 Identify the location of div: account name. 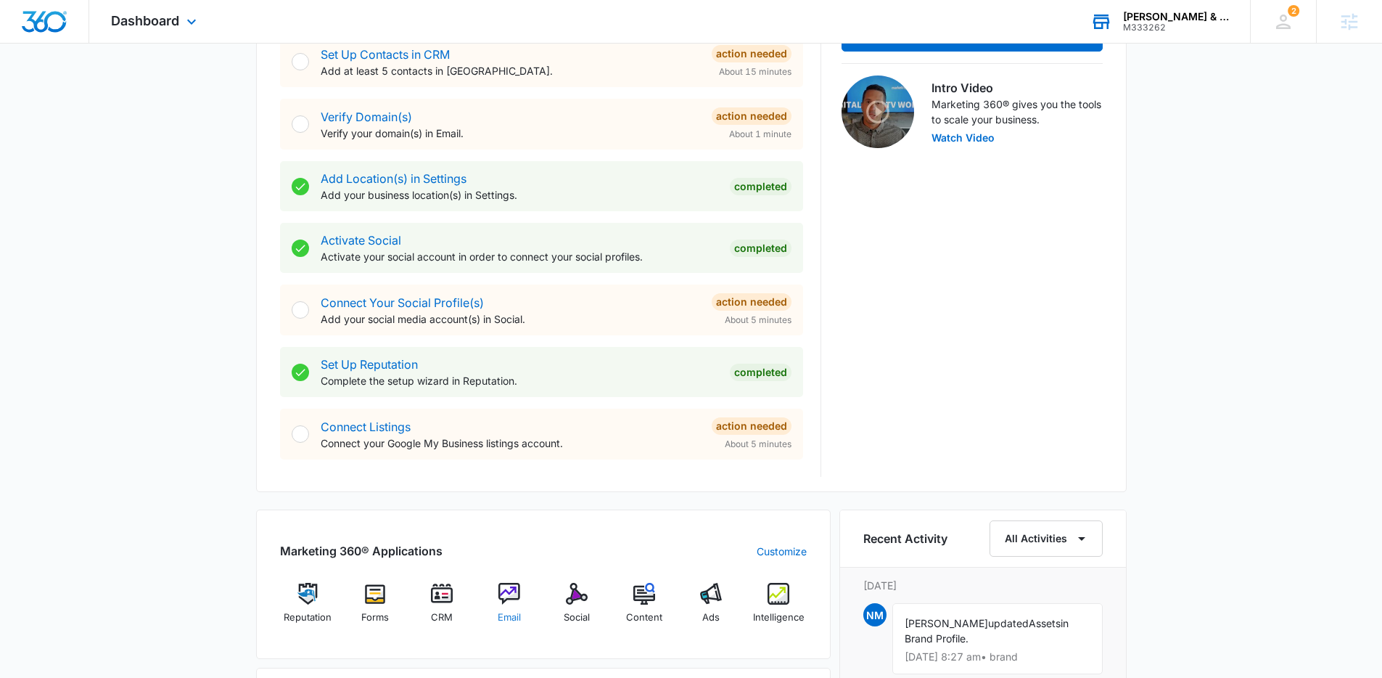
(1176, 17).